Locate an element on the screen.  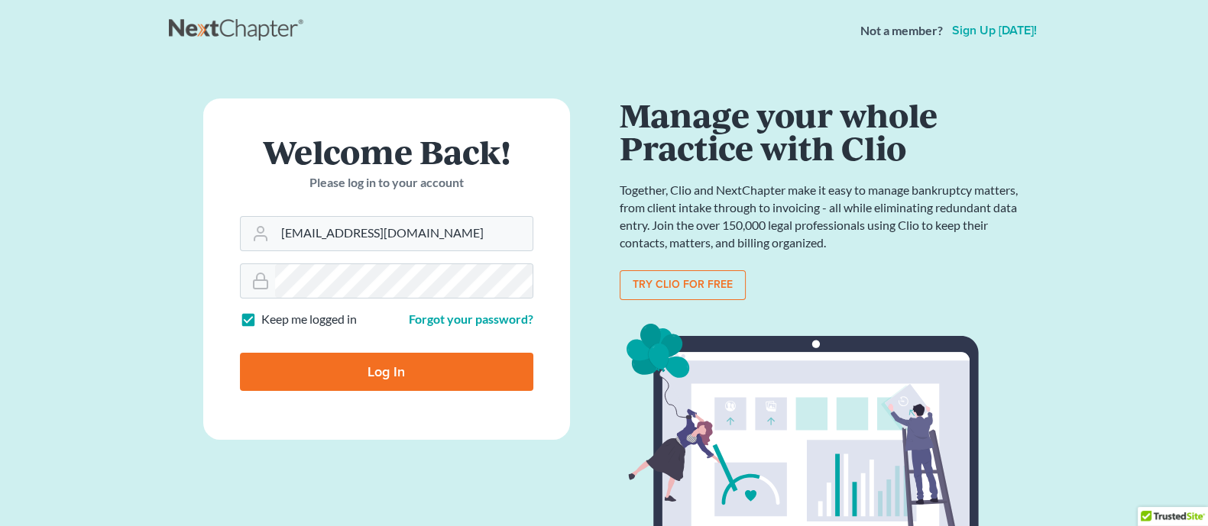
a: Try clio for free is located at coordinates (682, 286).